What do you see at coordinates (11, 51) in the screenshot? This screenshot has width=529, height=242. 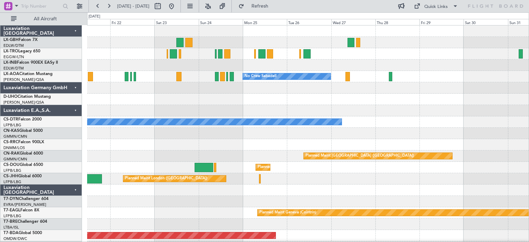 I see `span: LX-TRO` at bounding box center [11, 51].